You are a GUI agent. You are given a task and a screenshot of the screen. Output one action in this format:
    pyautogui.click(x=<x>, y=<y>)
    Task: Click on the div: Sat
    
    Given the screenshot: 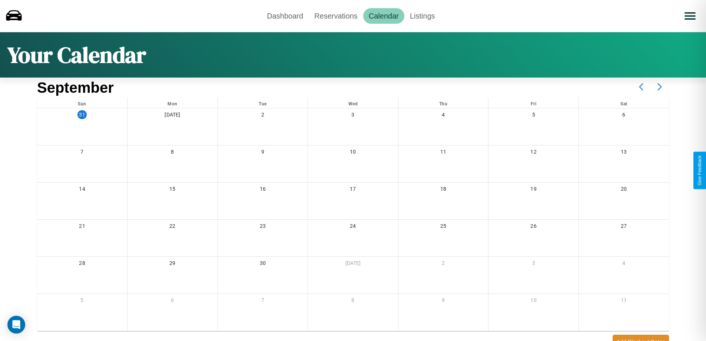 What is the action you would take?
    pyautogui.click(x=624, y=103)
    